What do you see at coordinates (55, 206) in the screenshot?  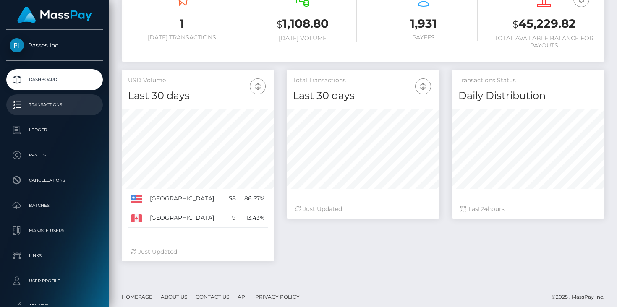 I see `a: Batches` at bounding box center [55, 206].